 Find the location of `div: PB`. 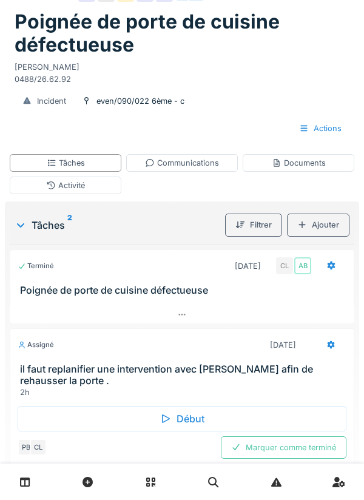

div: PB is located at coordinates (26, 447).